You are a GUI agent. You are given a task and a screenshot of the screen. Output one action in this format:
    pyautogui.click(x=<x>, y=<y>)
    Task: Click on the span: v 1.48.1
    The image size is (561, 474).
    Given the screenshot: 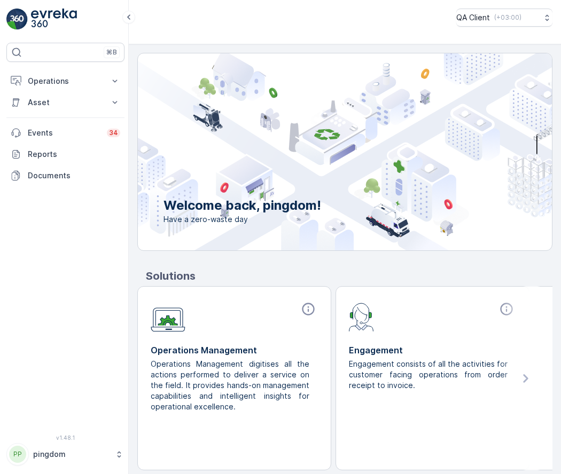 What is the action you would take?
    pyautogui.click(x=65, y=438)
    